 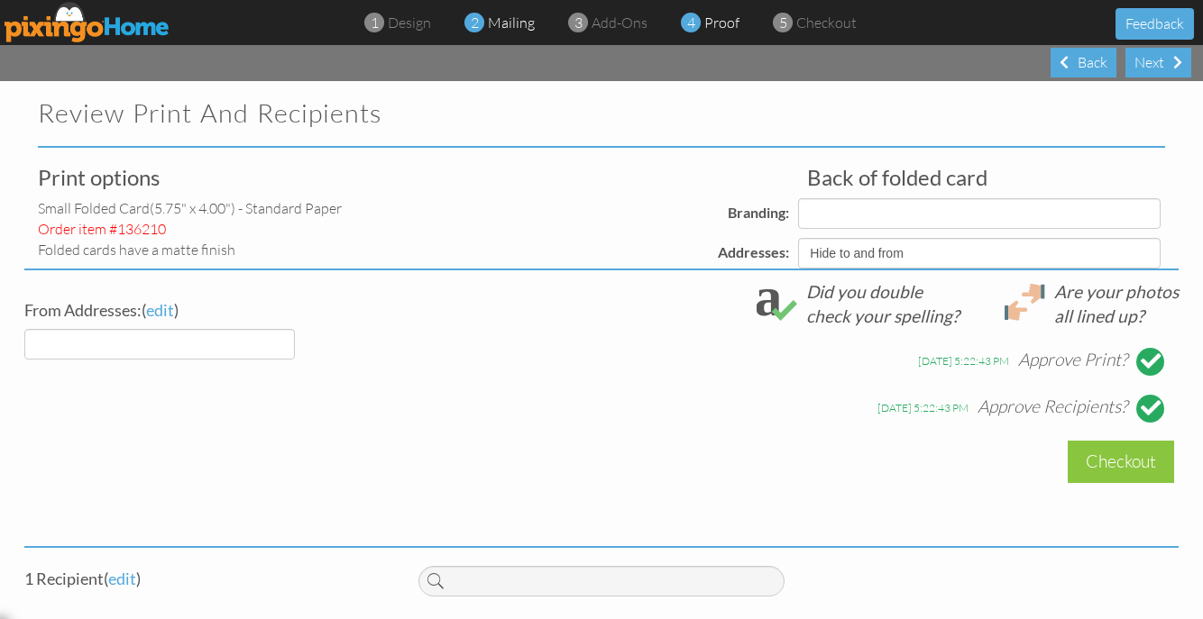 I want to click on span: (5.75" x 4.00"), so click(x=192, y=208).